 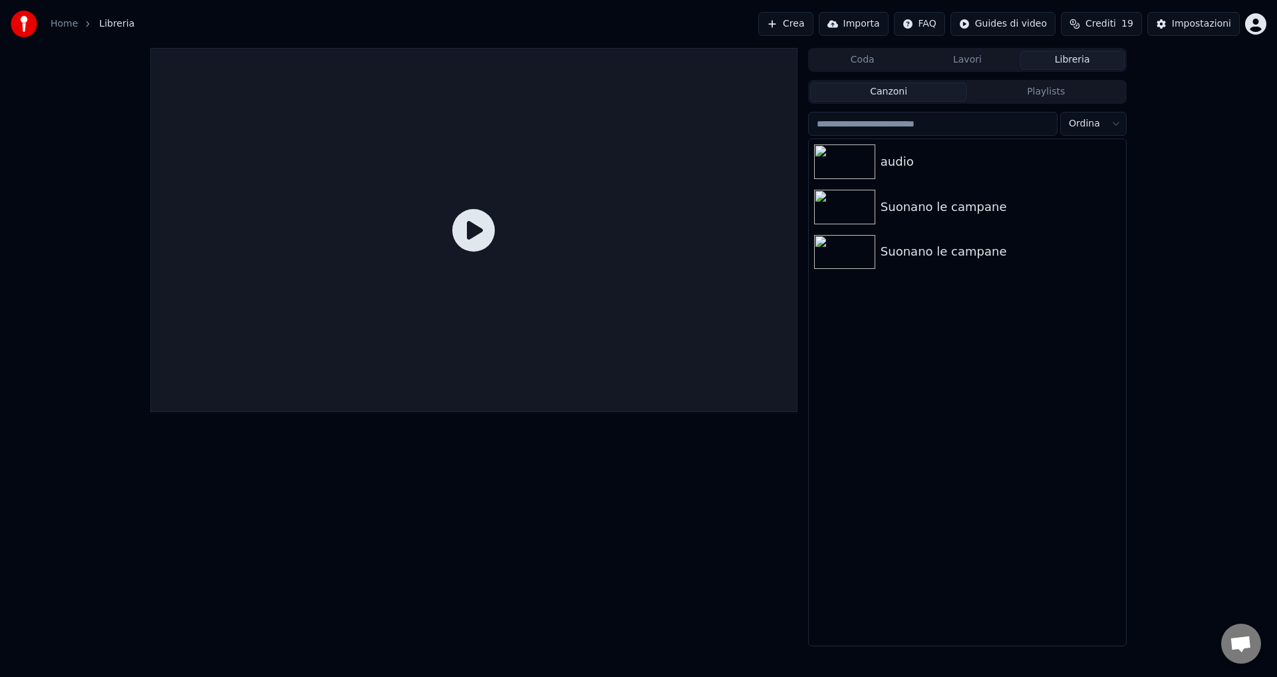 I want to click on nav: breadcrumb, so click(x=92, y=24).